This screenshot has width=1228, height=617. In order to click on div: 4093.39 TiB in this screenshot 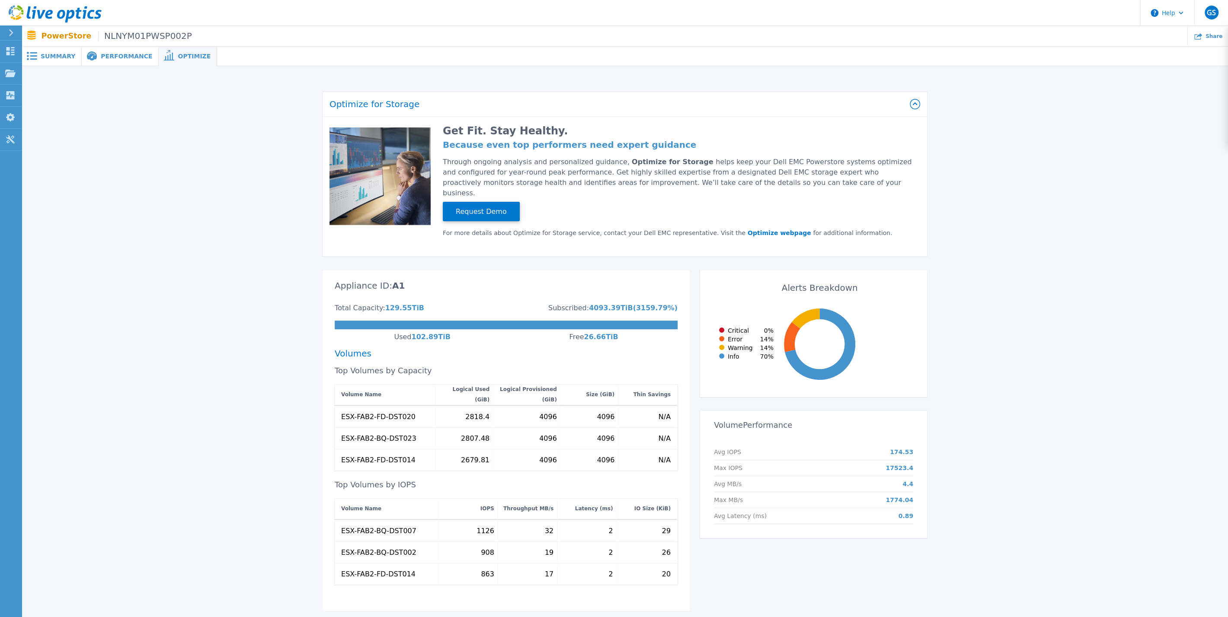, I will do `click(610, 308)`.